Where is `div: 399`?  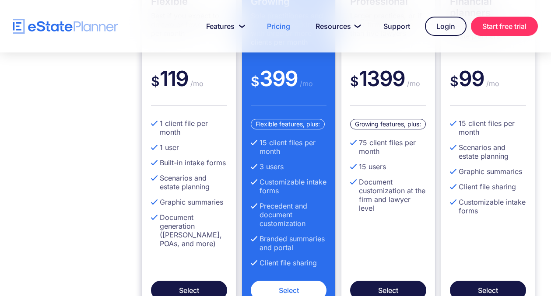 div: 399 is located at coordinates (289, 86).